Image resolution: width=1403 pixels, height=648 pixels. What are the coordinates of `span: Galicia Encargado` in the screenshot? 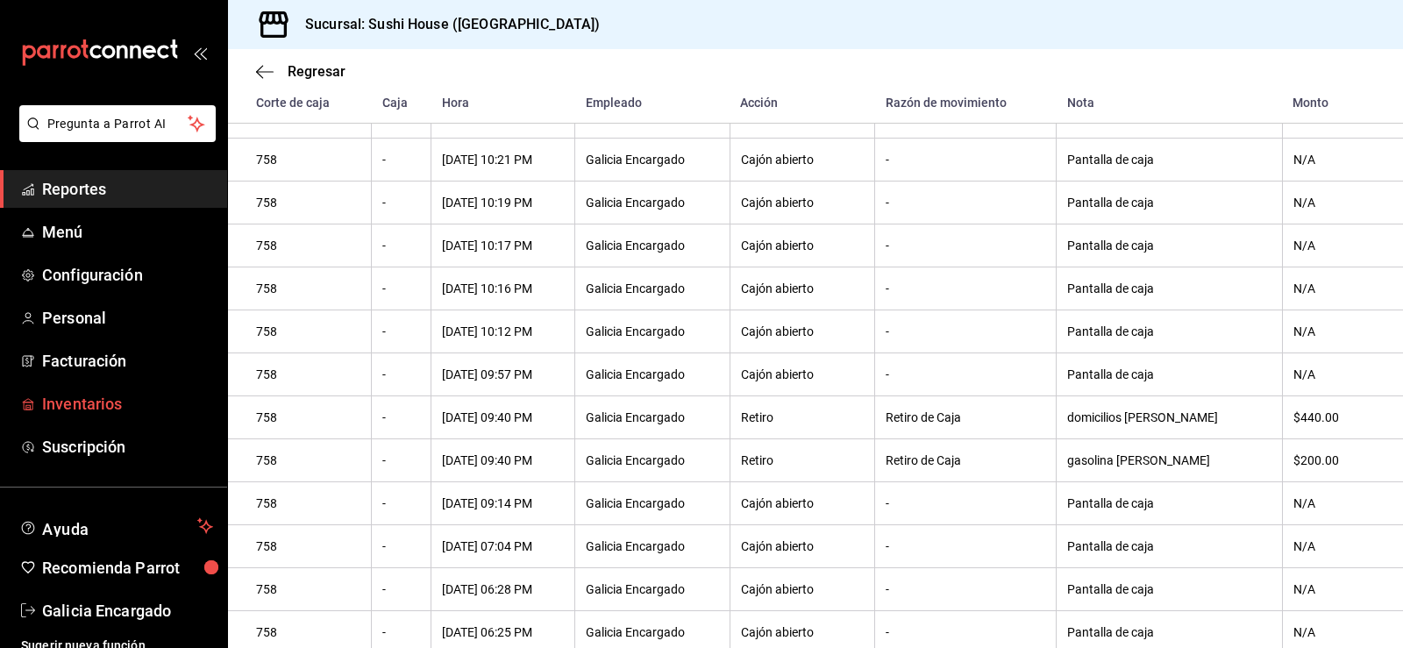 It's located at (127, 610).